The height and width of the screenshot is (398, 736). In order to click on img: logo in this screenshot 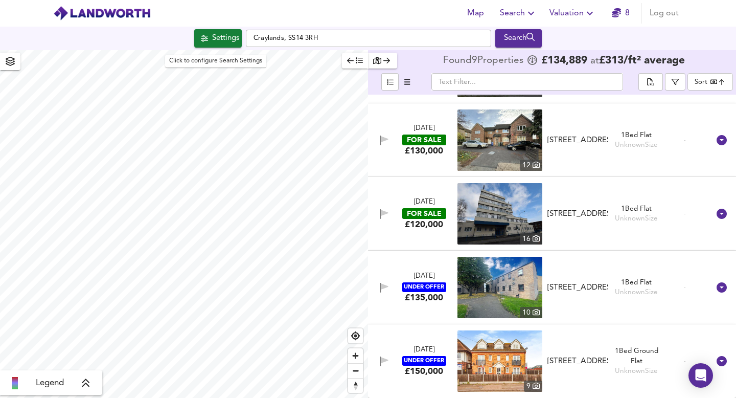, I will do `click(102, 13)`.